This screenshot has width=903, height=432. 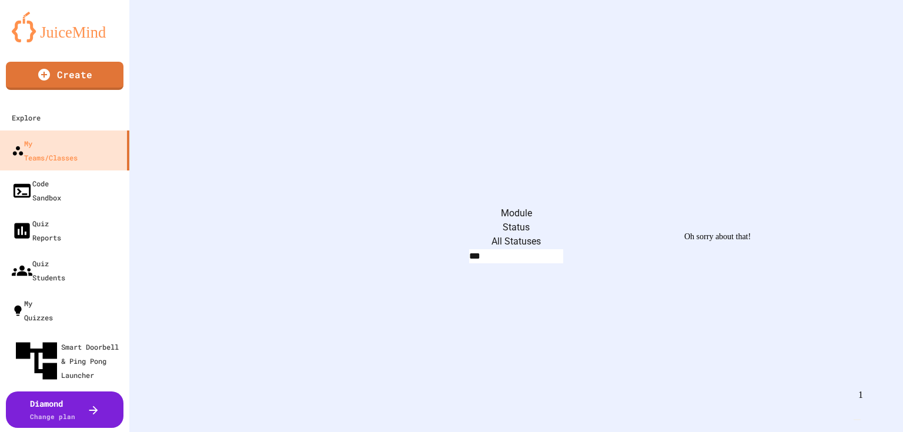 I want to click on div: All Statuses, so click(x=516, y=242).